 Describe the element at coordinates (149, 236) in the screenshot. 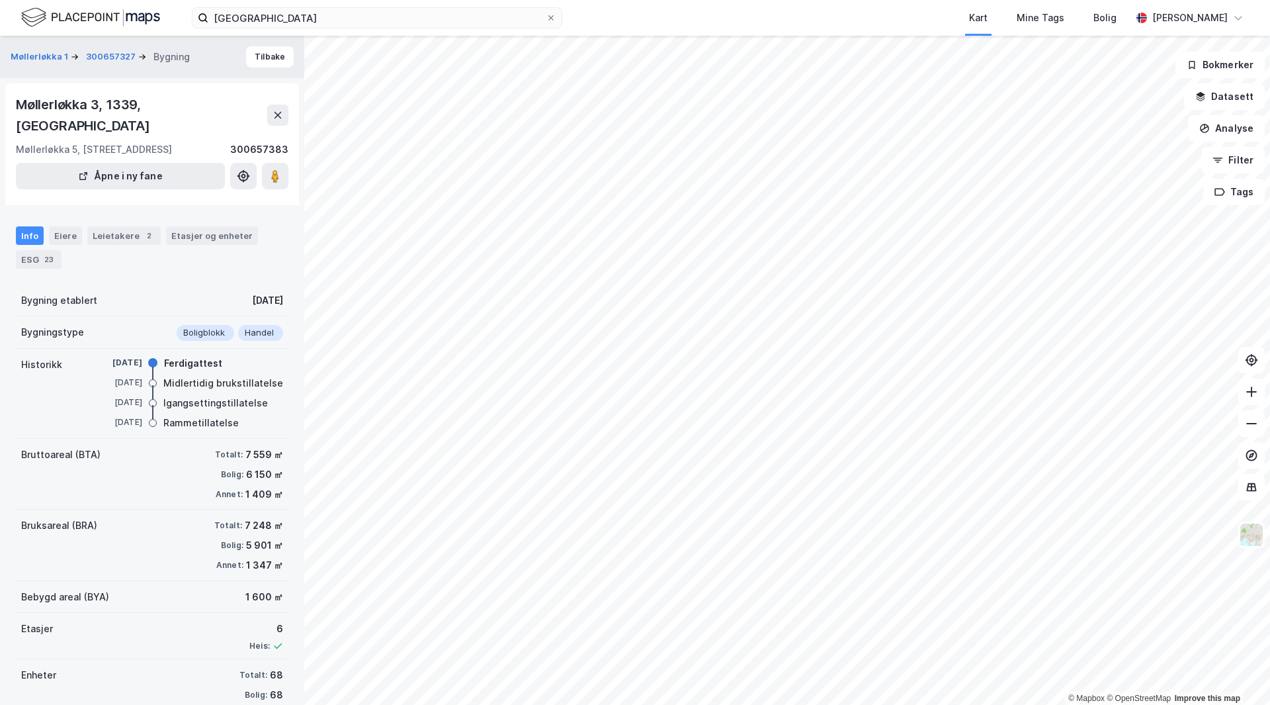

I see `div: 2` at that location.